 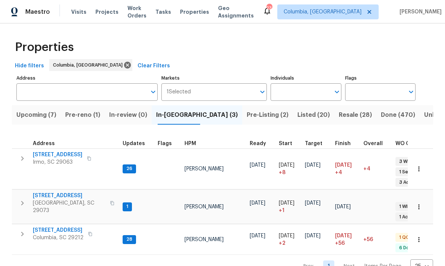 What do you see at coordinates (29, 66) in the screenshot?
I see `span: Hide filters` at bounding box center [29, 66].